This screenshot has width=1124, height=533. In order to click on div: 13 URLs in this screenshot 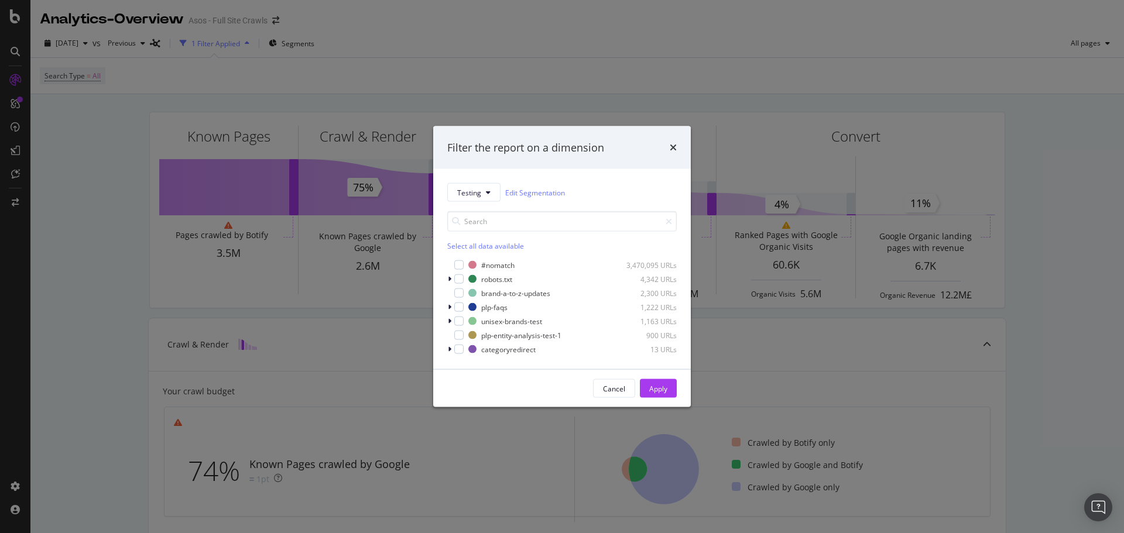, I will do `click(648, 349)`.